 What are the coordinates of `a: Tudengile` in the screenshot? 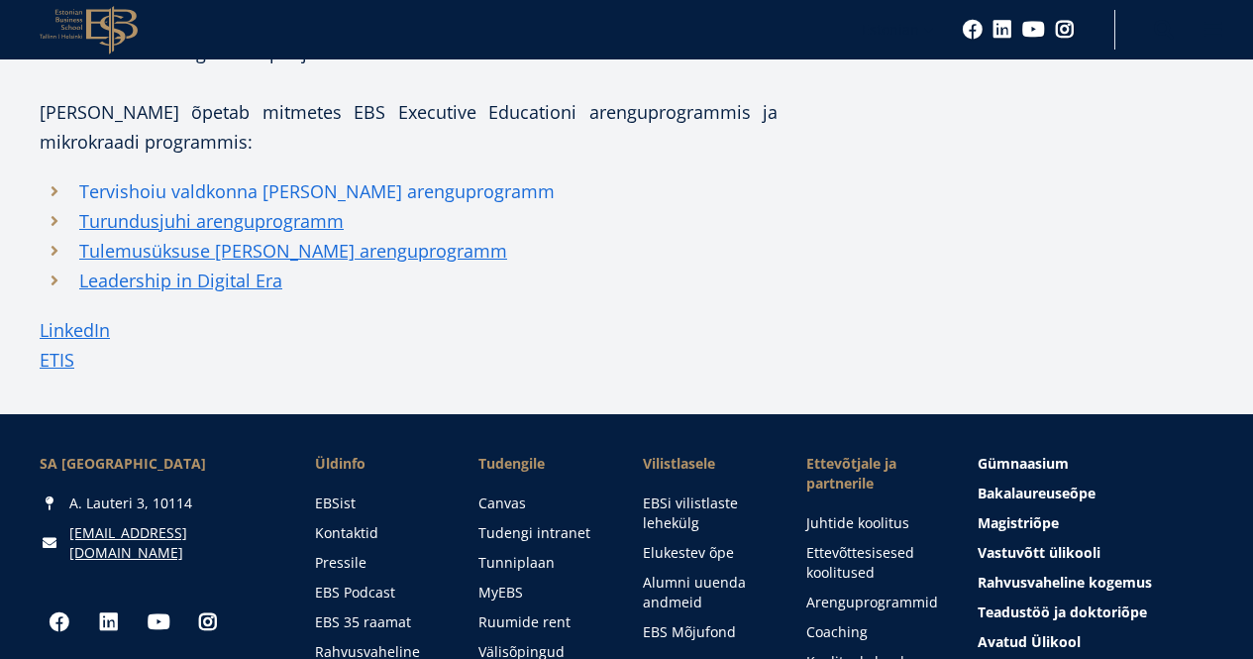 It's located at (540, 464).